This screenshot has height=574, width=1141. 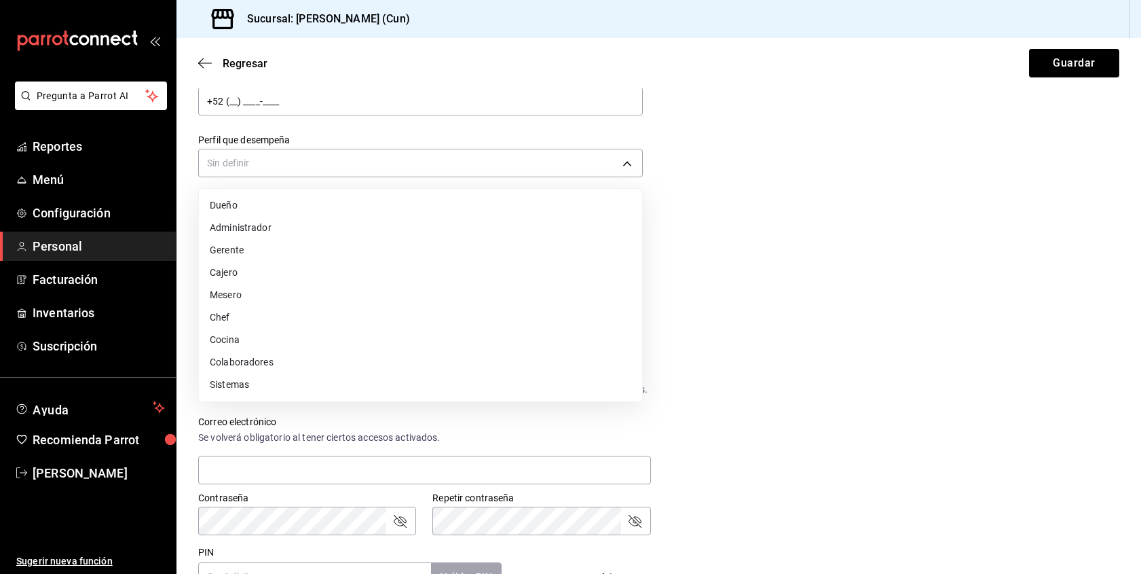 What do you see at coordinates (420, 250) in the screenshot?
I see `li: Gerente` at bounding box center [420, 250].